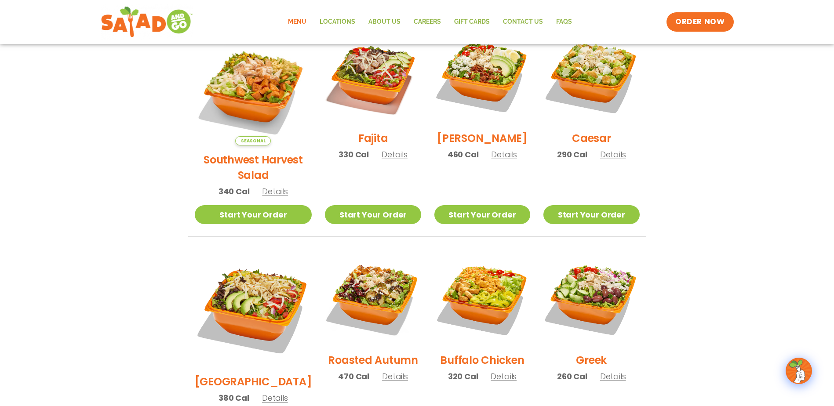 This screenshot has width=834, height=406. What do you see at coordinates (353, 154) in the screenshot?
I see `span: 330 Cal` at bounding box center [353, 154].